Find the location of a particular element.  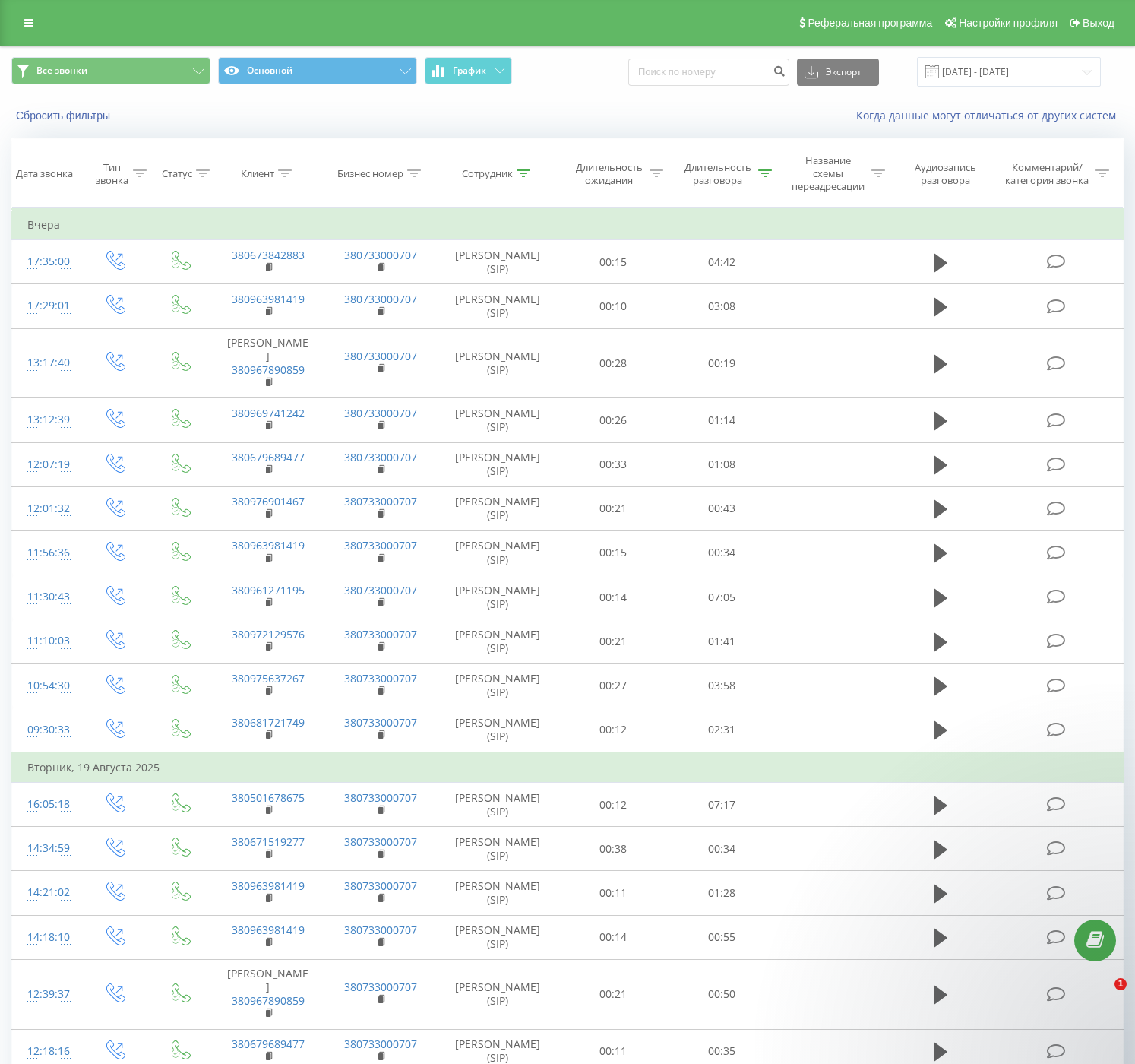

div: Длительность разговора is located at coordinates (717, 174).